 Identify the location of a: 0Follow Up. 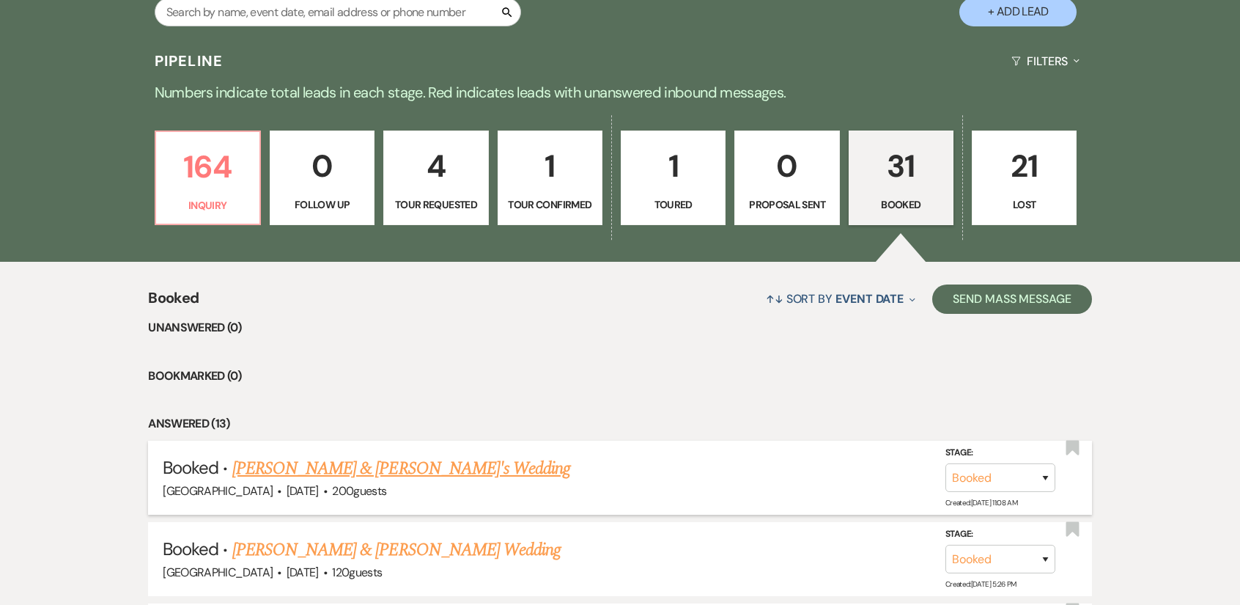
(322, 178).